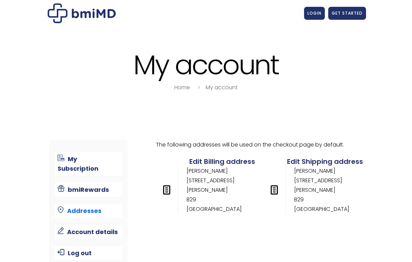 The image size is (412, 262). Describe the element at coordinates (82, 13) in the screenshot. I see `div: My account` at that location.